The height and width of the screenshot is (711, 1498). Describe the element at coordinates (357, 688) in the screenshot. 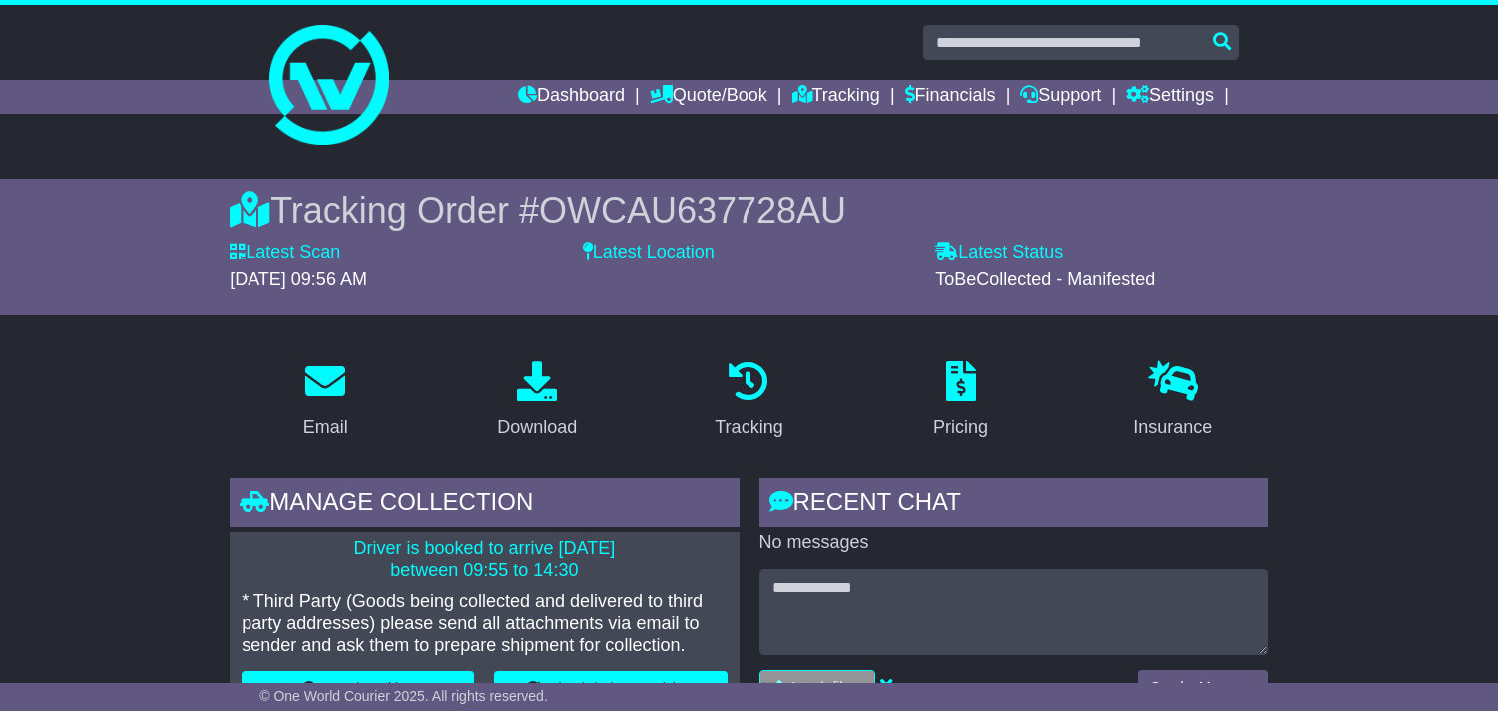

I see `button: Cancel Booking` at that location.